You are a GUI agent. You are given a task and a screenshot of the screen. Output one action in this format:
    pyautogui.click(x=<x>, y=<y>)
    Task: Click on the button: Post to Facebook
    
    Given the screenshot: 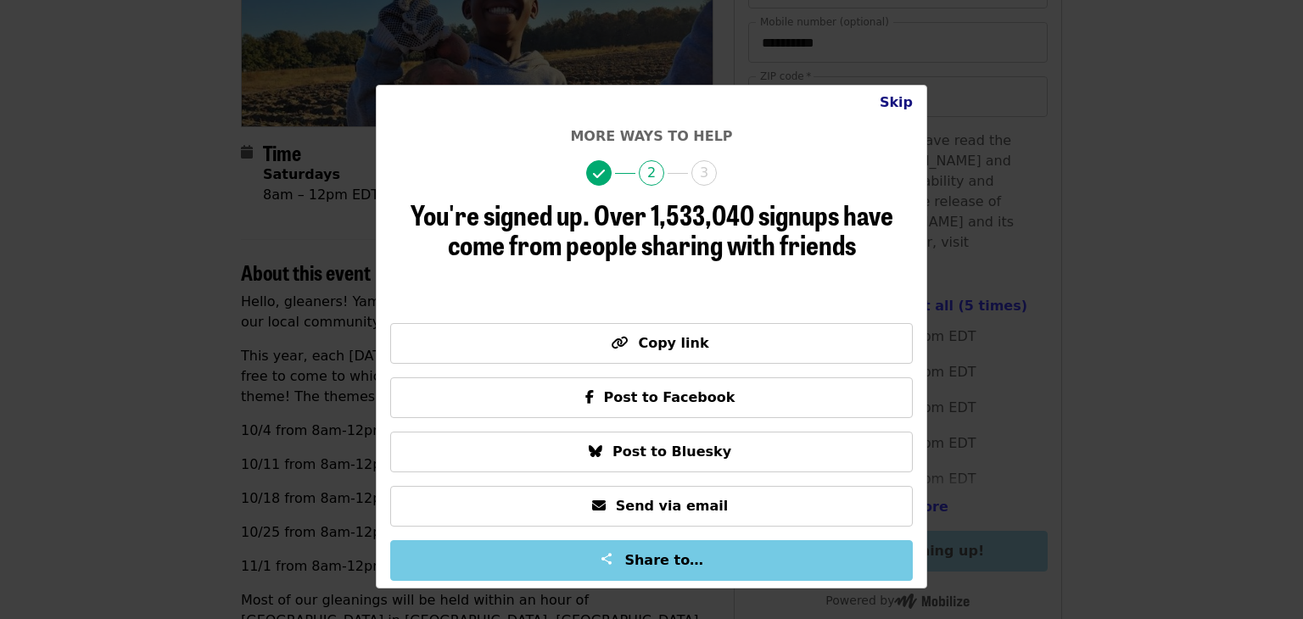 What is the action you would take?
    pyautogui.click(x=652, y=398)
    